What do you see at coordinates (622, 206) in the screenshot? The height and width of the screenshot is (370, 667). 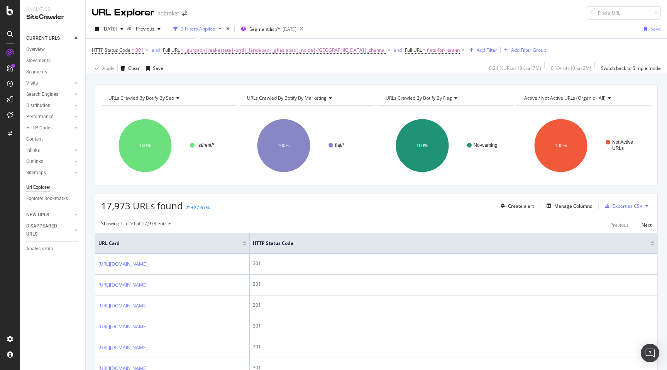 I see `button: Export as CSV` at bounding box center [622, 206].